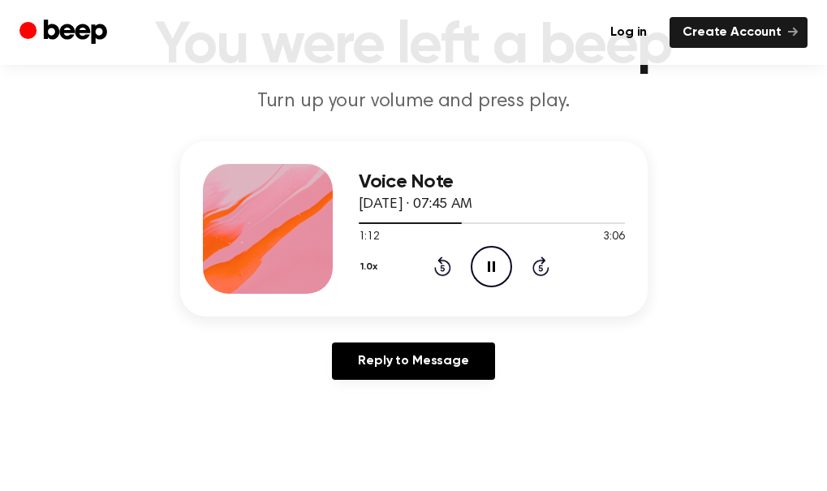  Describe the element at coordinates (65, 32) in the screenshot. I see `a: Beep` at that location.